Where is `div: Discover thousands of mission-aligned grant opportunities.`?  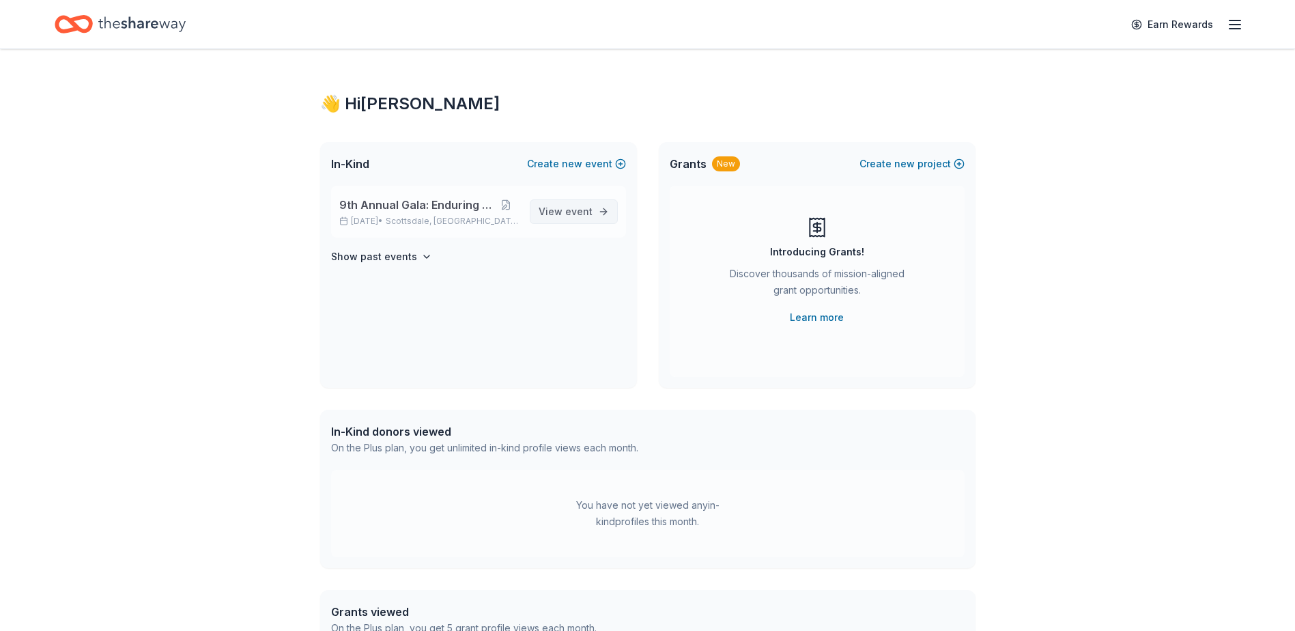 div: Discover thousands of mission-aligned grant opportunities. is located at coordinates (817, 285).